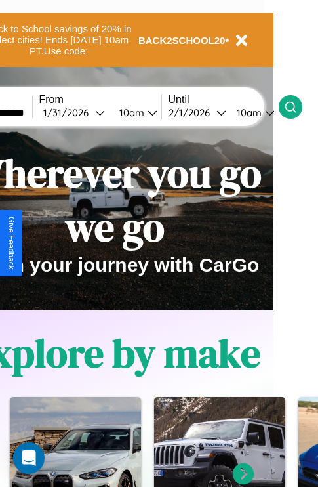 Image resolution: width=318 pixels, height=487 pixels. I want to click on div: 1 / 31 / 2026, so click(69, 112).